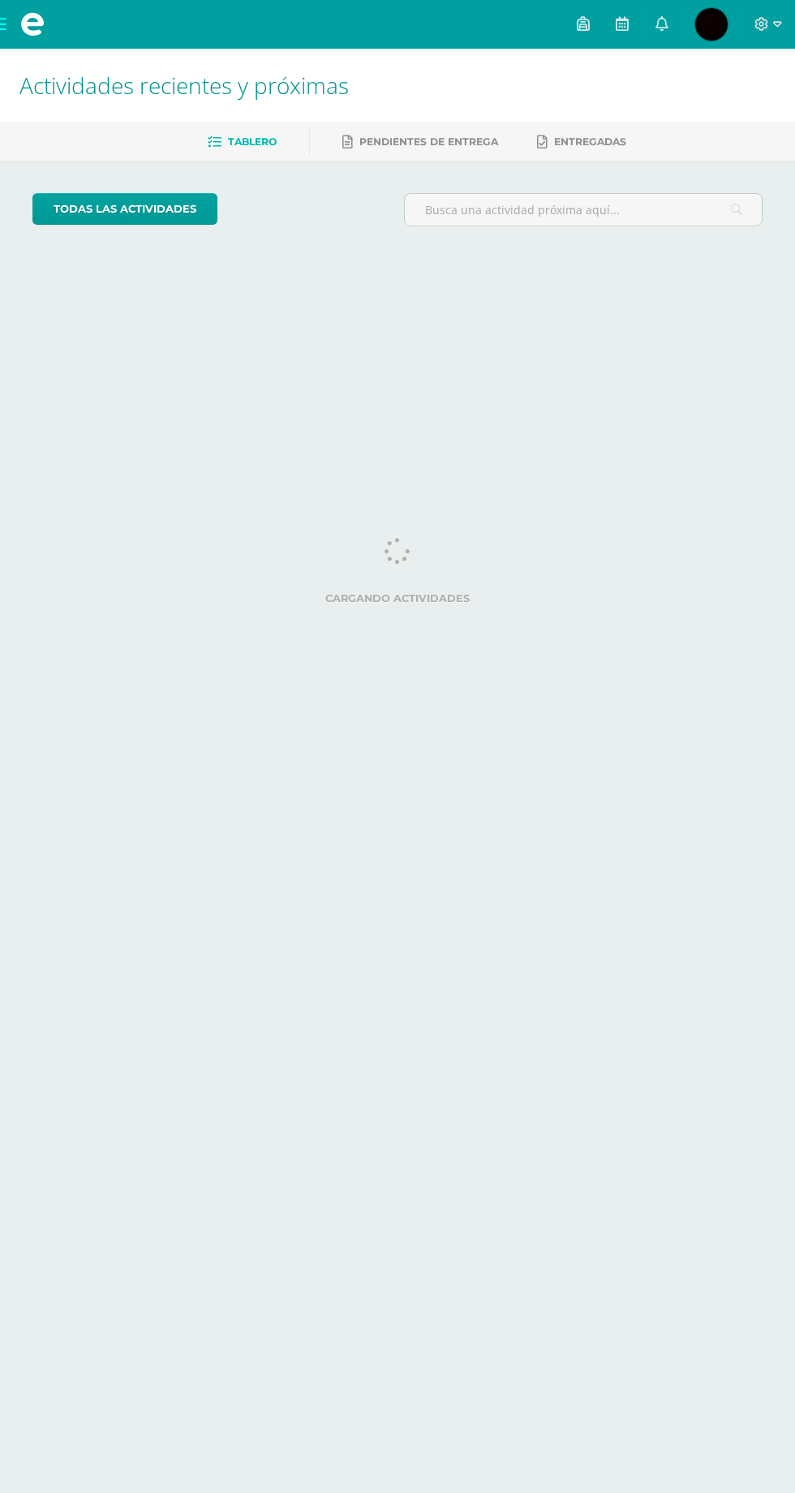  Describe the element at coordinates (420, 142) in the screenshot. I see `a: Pendientes de entrega` at that location.